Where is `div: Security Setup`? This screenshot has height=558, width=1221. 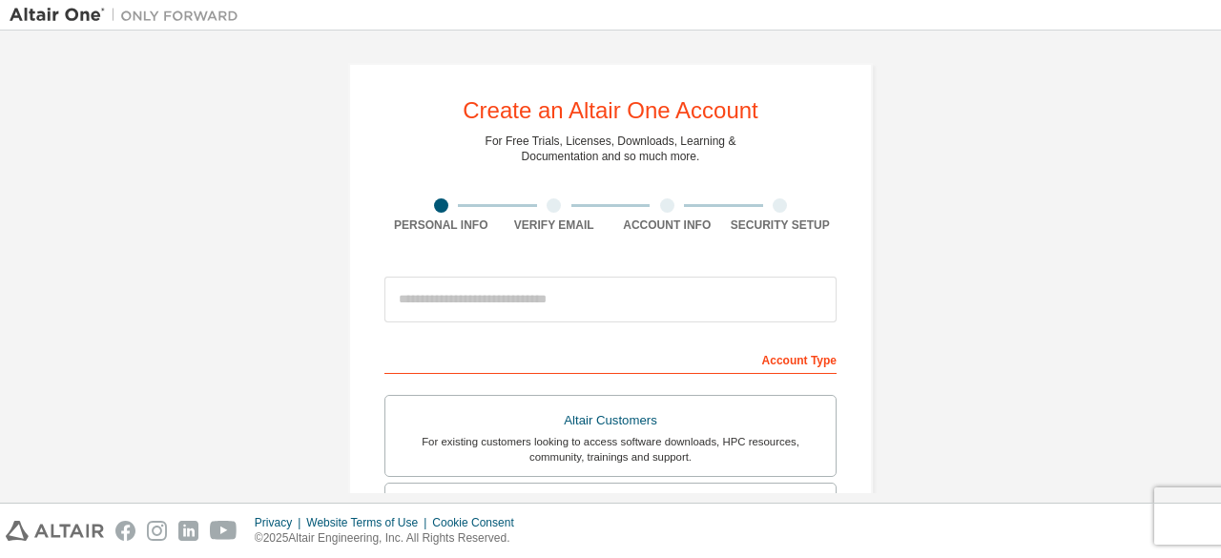 div: Security Setup is located at coordinates (780, 225).